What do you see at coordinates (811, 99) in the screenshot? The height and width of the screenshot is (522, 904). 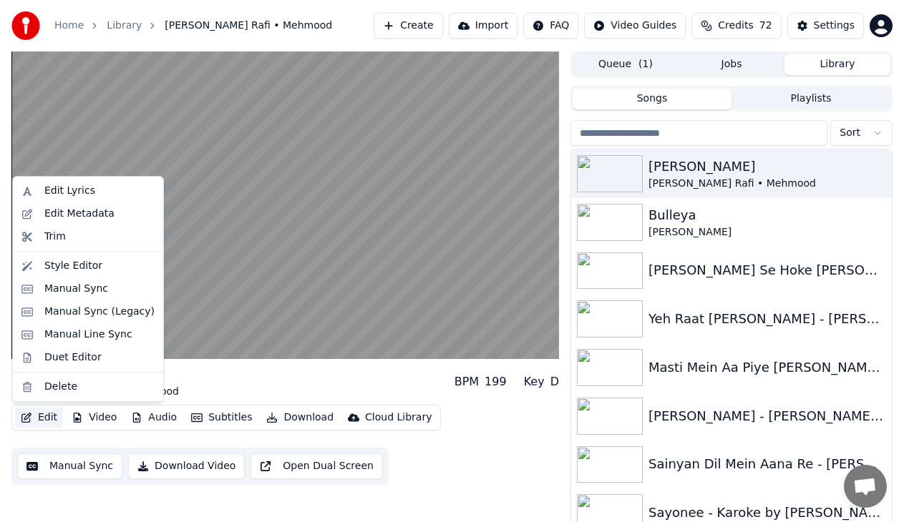 I see `button: Playlists` at bounding box center [811, 99].